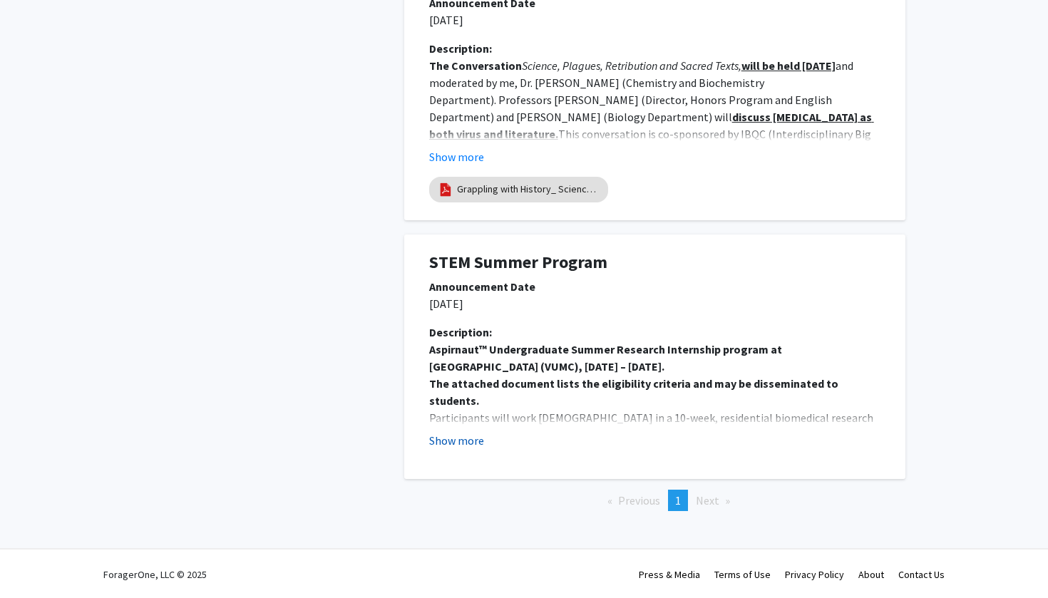 The height and width of the screenshot is (598, 1048). What do you see at coordinates (631, 66) in the screenshot?
I see `em: Science, Plagues, Retribution and Sacred Texts,` at bounding box center [631, 66].